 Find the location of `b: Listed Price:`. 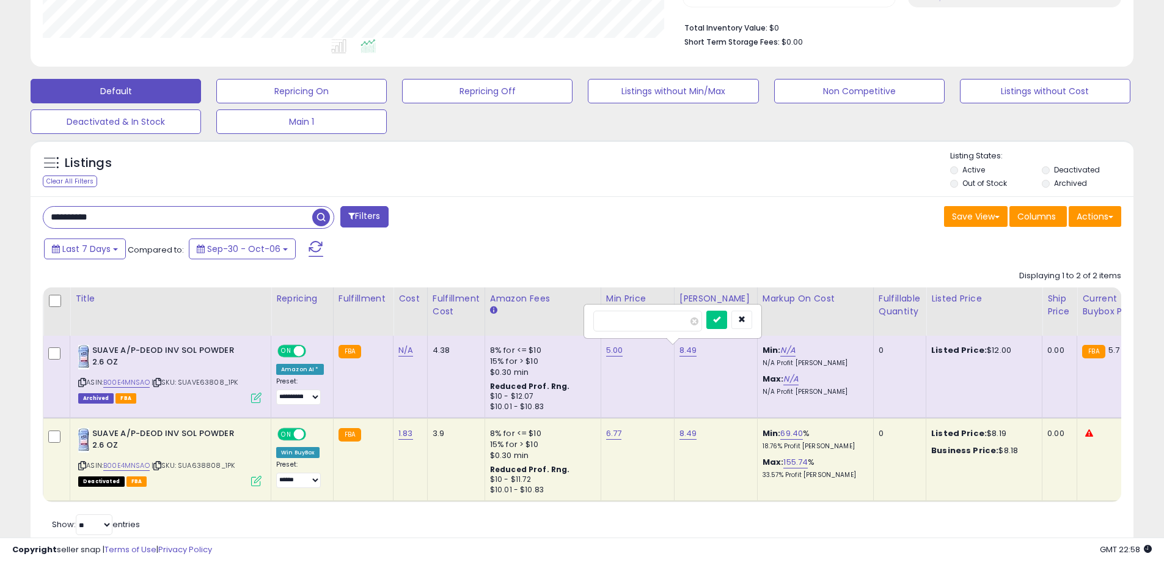

b: Listed Price: is located at coordinates (959, 433).